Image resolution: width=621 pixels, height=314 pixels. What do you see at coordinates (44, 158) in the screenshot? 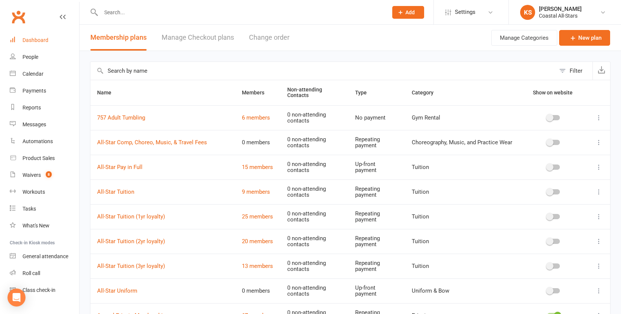
I see `a: Product Sales` at bounding box center [44, 158].